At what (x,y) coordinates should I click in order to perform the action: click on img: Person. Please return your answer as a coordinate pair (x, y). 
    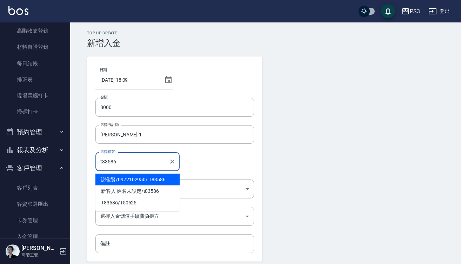
    Looking at the image, I should click on (13, 251).